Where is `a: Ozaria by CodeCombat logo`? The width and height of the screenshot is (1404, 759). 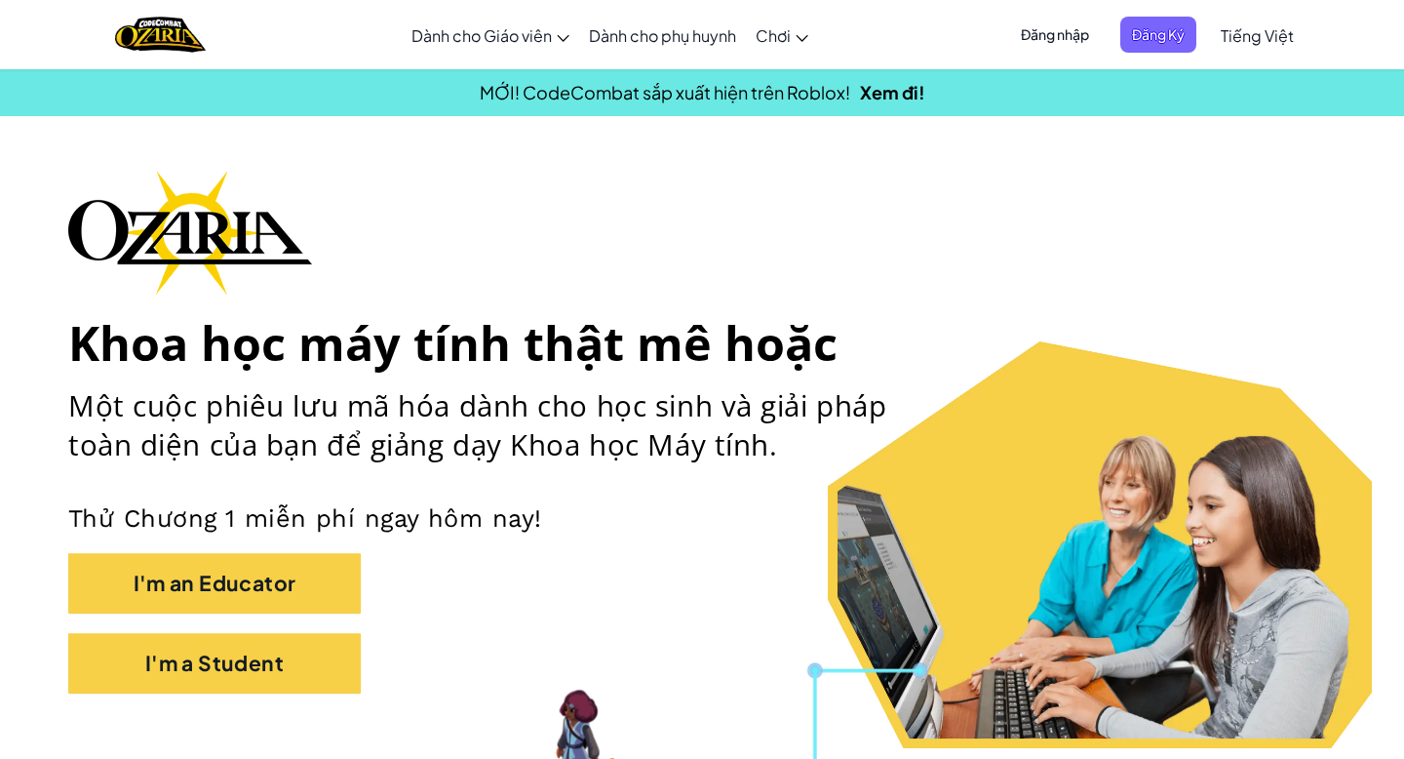
a: Ozaria by CodeCombat logo is located at coordinates (160, 34).